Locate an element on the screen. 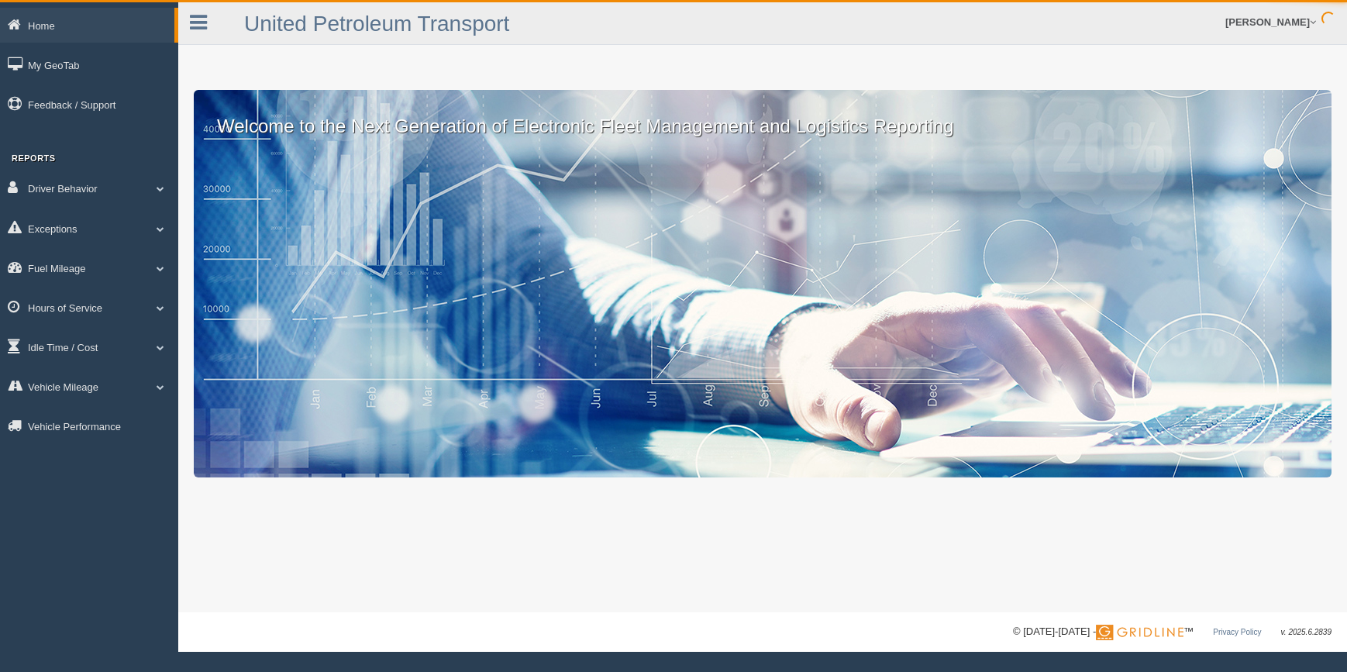 The image size is (1347, 672). a: Privacy Policy is located at coordinates (1237, 632).